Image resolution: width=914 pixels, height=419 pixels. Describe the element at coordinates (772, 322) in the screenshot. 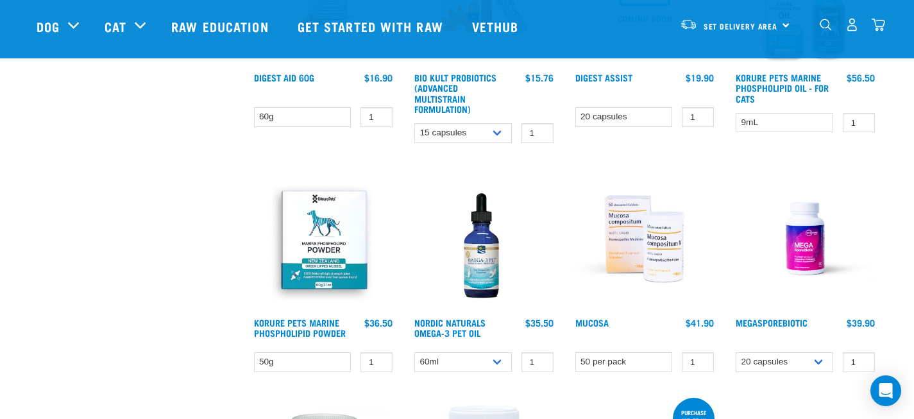

I see `a: MegaSporeBiotic` at that location.